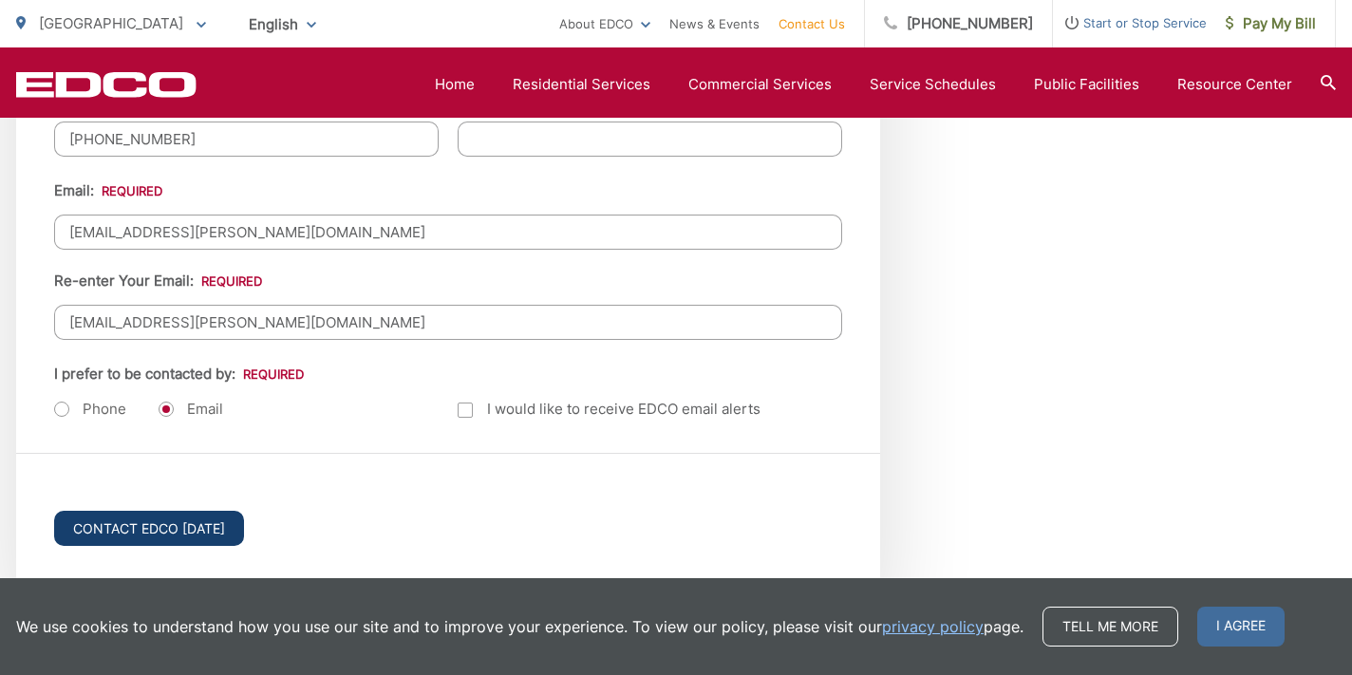 This screenshot has width=1352, height=675. Describe the element at coordinates (714, 24) in the screenshot. I see `a: News & Events` at that location.